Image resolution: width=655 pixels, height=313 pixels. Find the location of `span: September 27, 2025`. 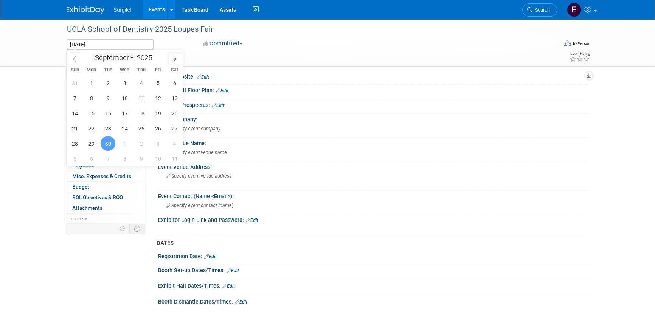

span: September 27, 2025 is located at coordinates (174, 128).